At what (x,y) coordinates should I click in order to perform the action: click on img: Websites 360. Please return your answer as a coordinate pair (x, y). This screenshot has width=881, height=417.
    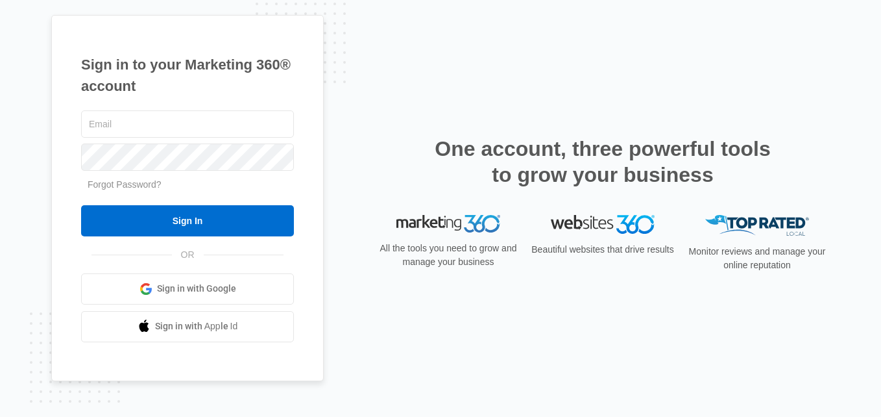
    Looking at the image, I should click on (603, 224).